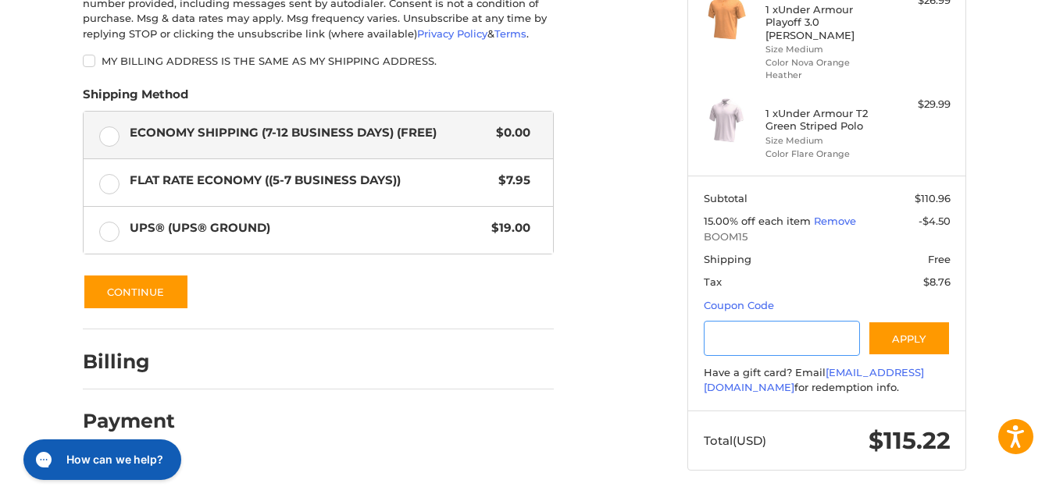  Describe the element at coordinates (782, 338) in the screenshot. I see `input: Gift Certificate or Coupon Code` at that location.